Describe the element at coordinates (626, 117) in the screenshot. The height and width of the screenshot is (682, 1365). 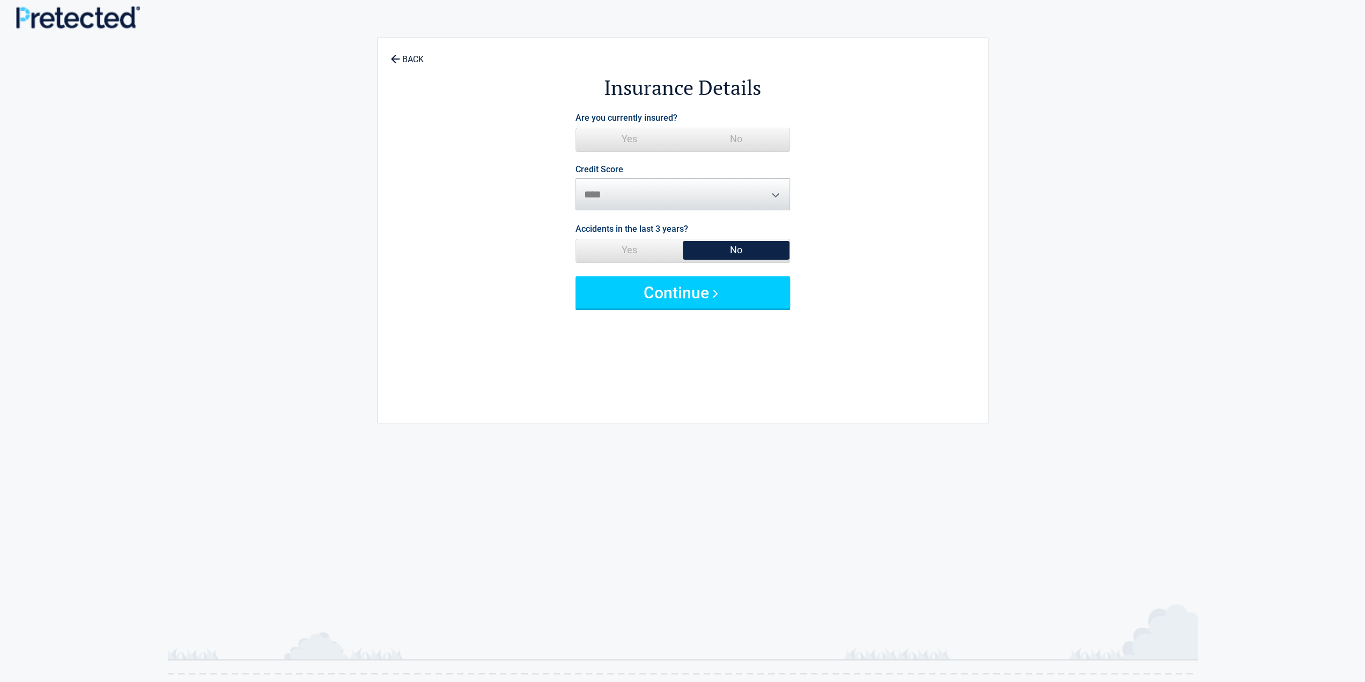
I see `label: Are you currently insured?` at that location.